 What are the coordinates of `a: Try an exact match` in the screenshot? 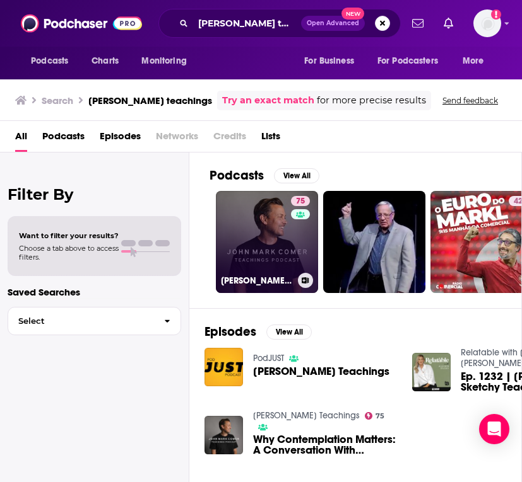 It's located at (268, 100).